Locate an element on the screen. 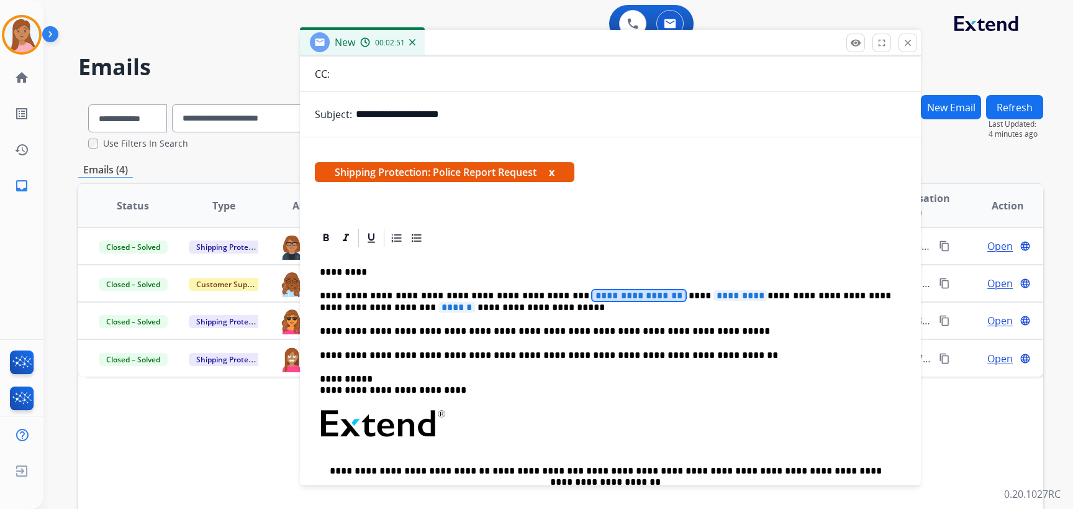 Image resolution: width=1073 pixels, height=509 pixels. mat-icon: inbox is located at coordinates (22, 186).